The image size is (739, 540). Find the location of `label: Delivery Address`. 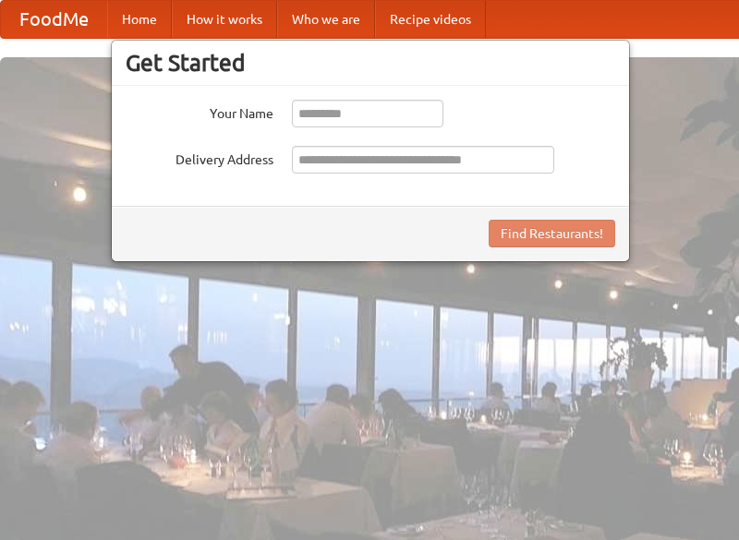

label: Delivery Address is located at coordinates (199, 157).